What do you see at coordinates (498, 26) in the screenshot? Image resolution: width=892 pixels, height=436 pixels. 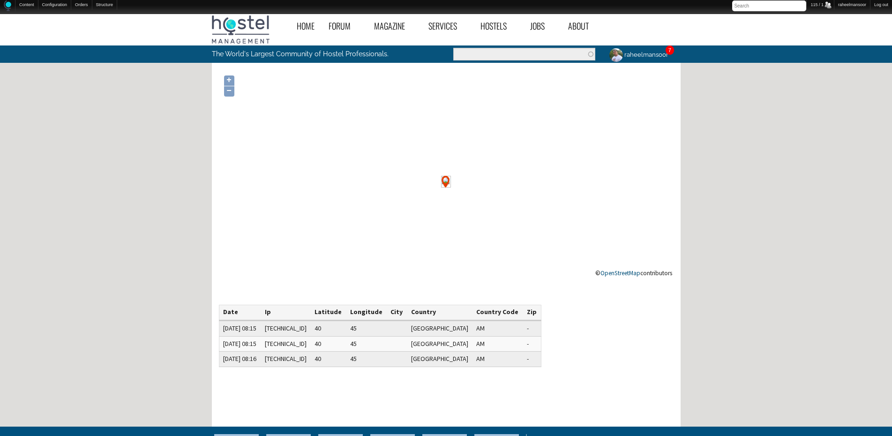 I see `a: Hostels` at bounding box center [498, 26].